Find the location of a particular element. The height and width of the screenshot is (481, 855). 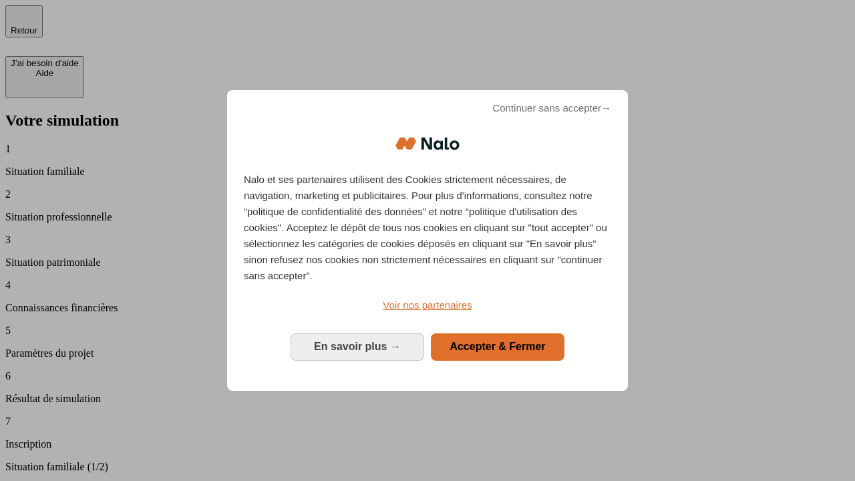

div: Bienvenue chez Nalo Gestion du consentement is located at coordinates (427, 240).